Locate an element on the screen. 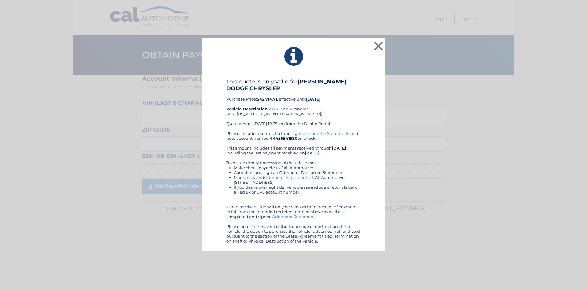 The height and width of the screenshot is (289, 587). b: 44455541520 is located at coordinates (284, 138).